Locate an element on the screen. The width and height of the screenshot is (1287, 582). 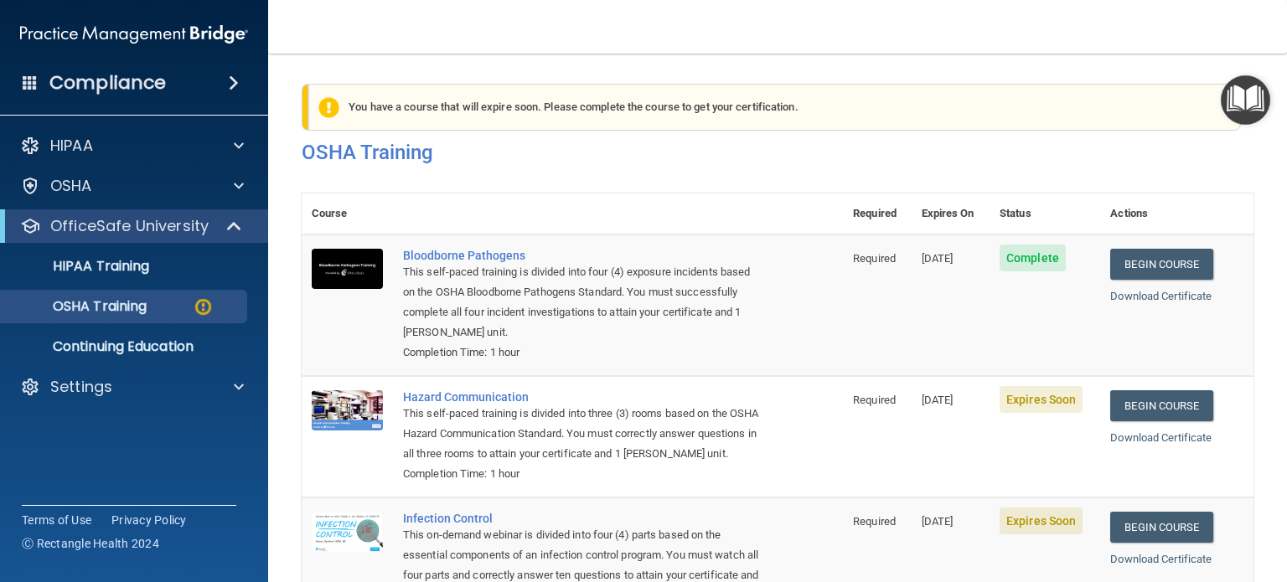
p: Settings is located at coordinates (81, 387).